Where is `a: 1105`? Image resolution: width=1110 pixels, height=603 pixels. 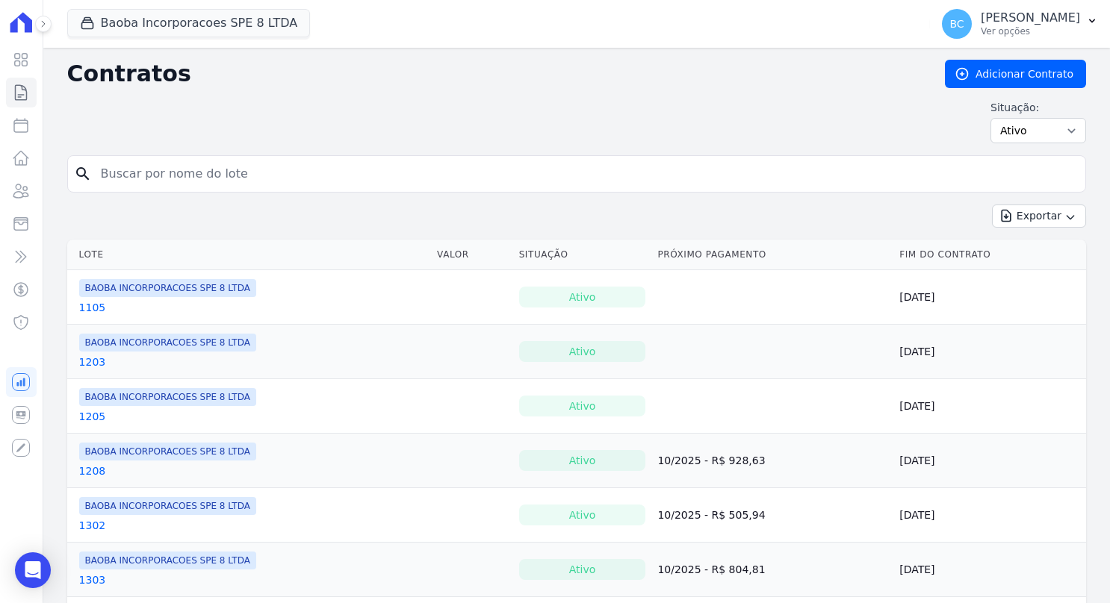
a: 1105 is located at coordinates (93, 308).